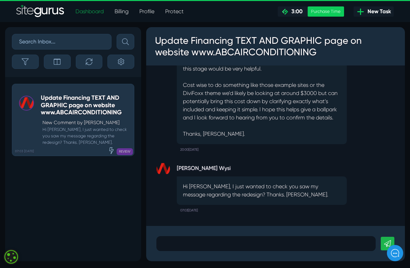 This screenshot has width=410, height=268. Describe the element at coordinates (147, 12) in the screenshot. I see `a: Profile` at that location.